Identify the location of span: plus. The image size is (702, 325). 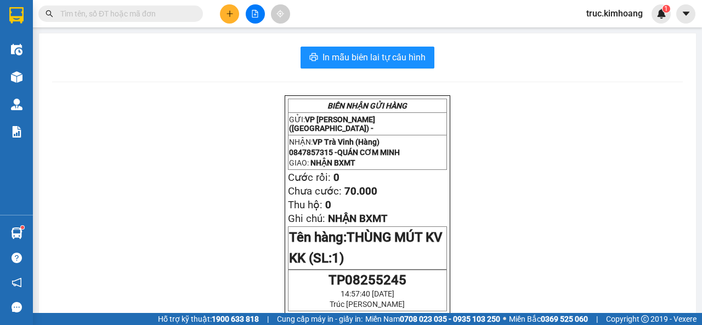
(230, 14).